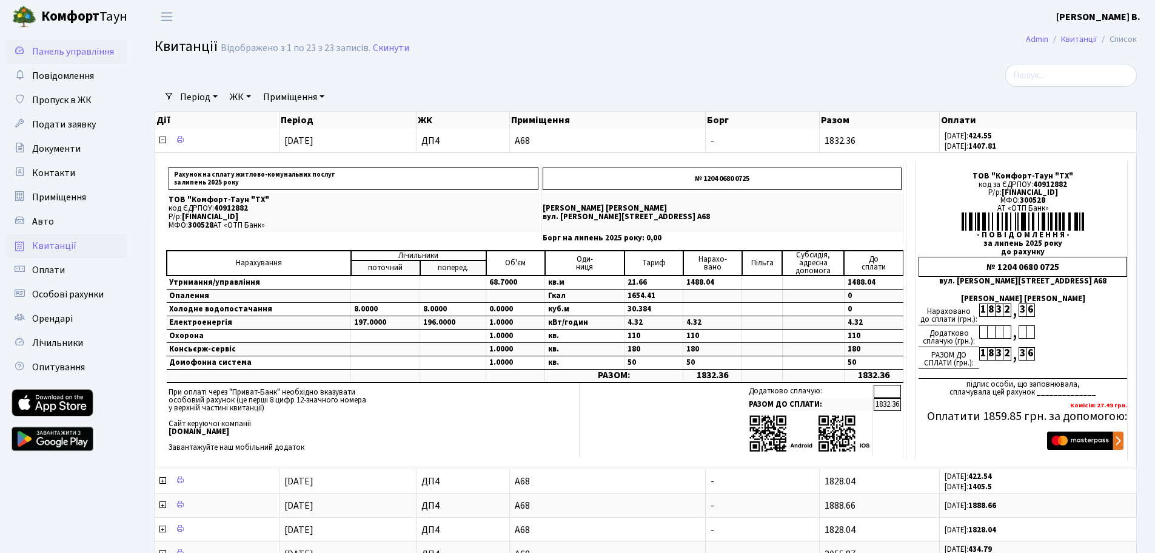  What do you see at coordinates (516, 263) in the screenshot?
I see `td: Об'єм` at bounding box center [516, 263].